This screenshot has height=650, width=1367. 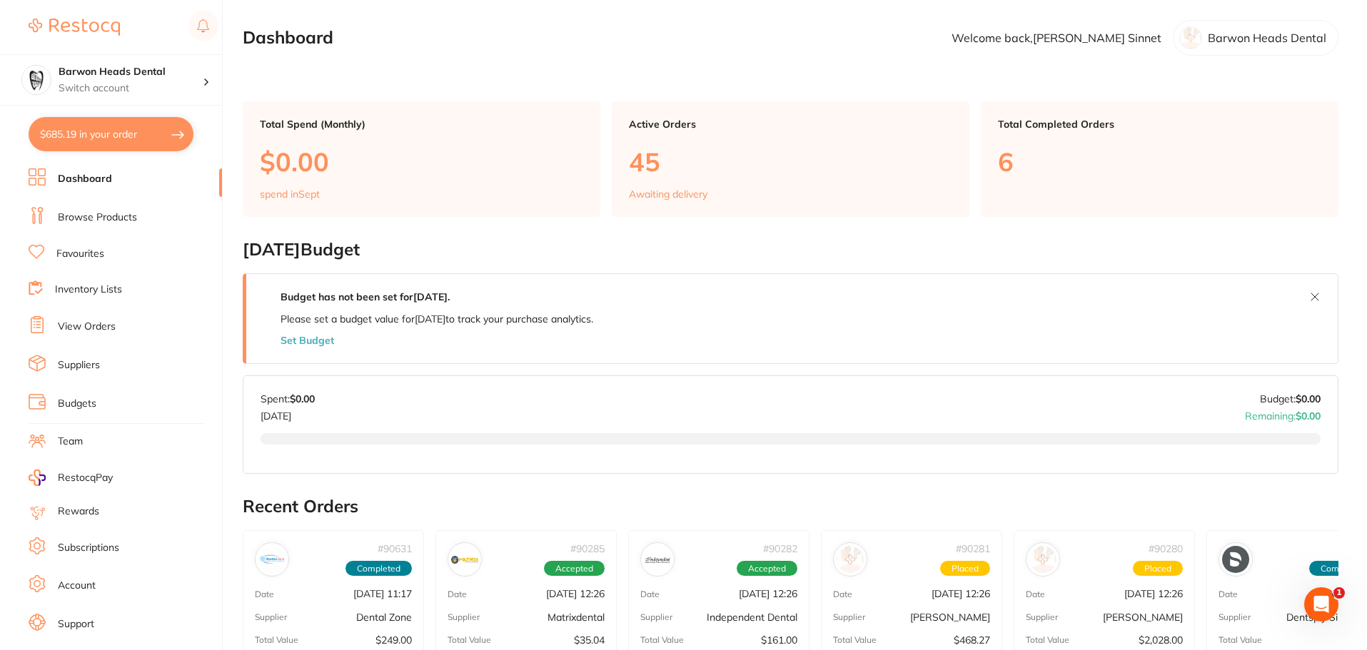 What do you see at coordinates (790, 124) in the screenshot?
I see `p: Active Orders` at bounding box center [790, 124].